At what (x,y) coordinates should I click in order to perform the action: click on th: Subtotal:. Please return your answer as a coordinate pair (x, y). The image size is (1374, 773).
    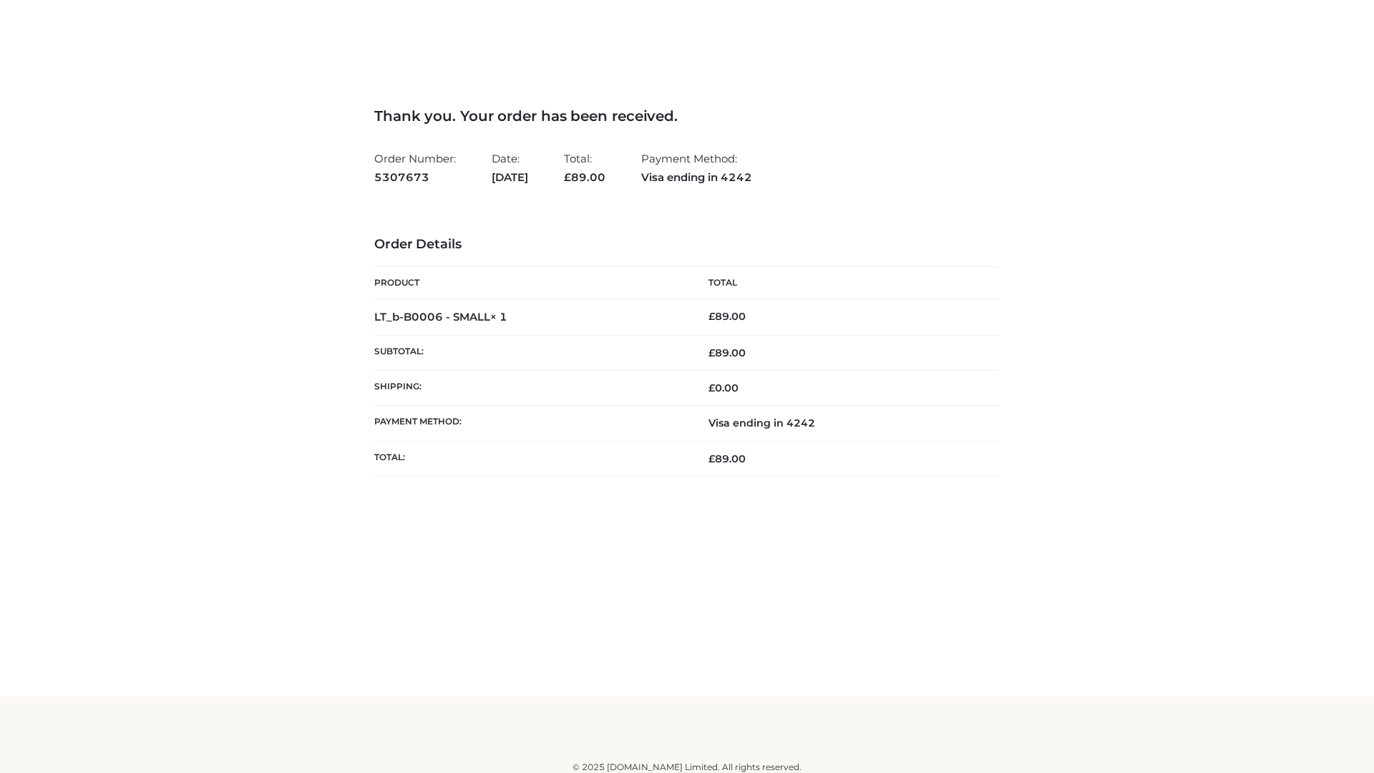
    Looking at the image, I should click on (530, 352).